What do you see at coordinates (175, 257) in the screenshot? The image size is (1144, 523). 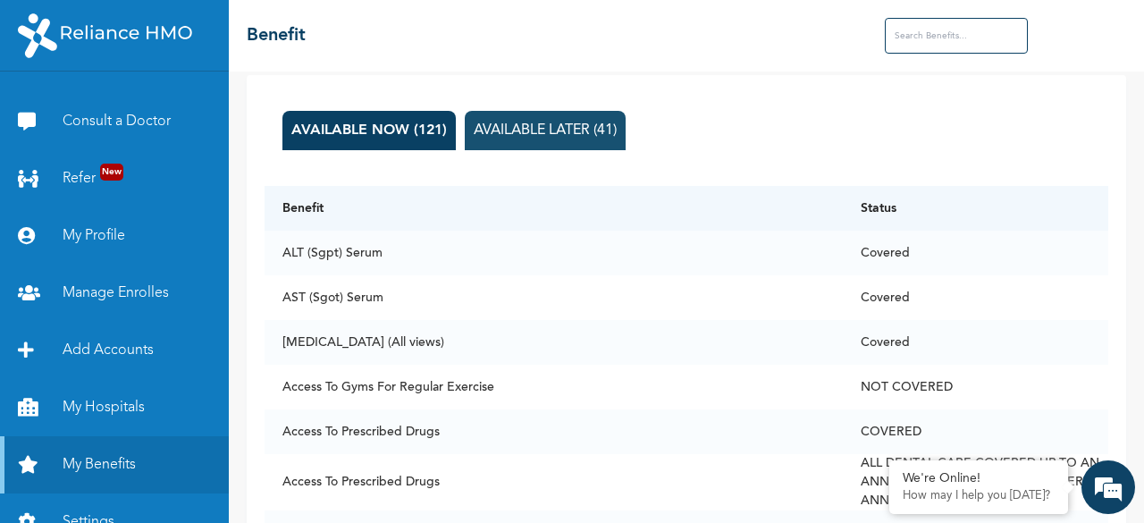 I see `span: We're online!` at bounding box center [175, 257].